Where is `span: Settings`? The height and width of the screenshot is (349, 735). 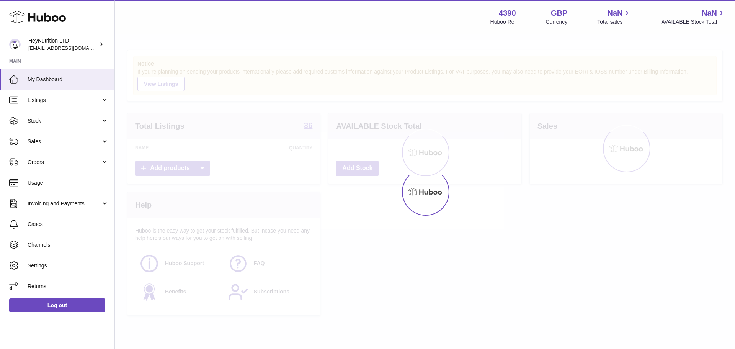 span: Settings is located at coordinates (68, 265).